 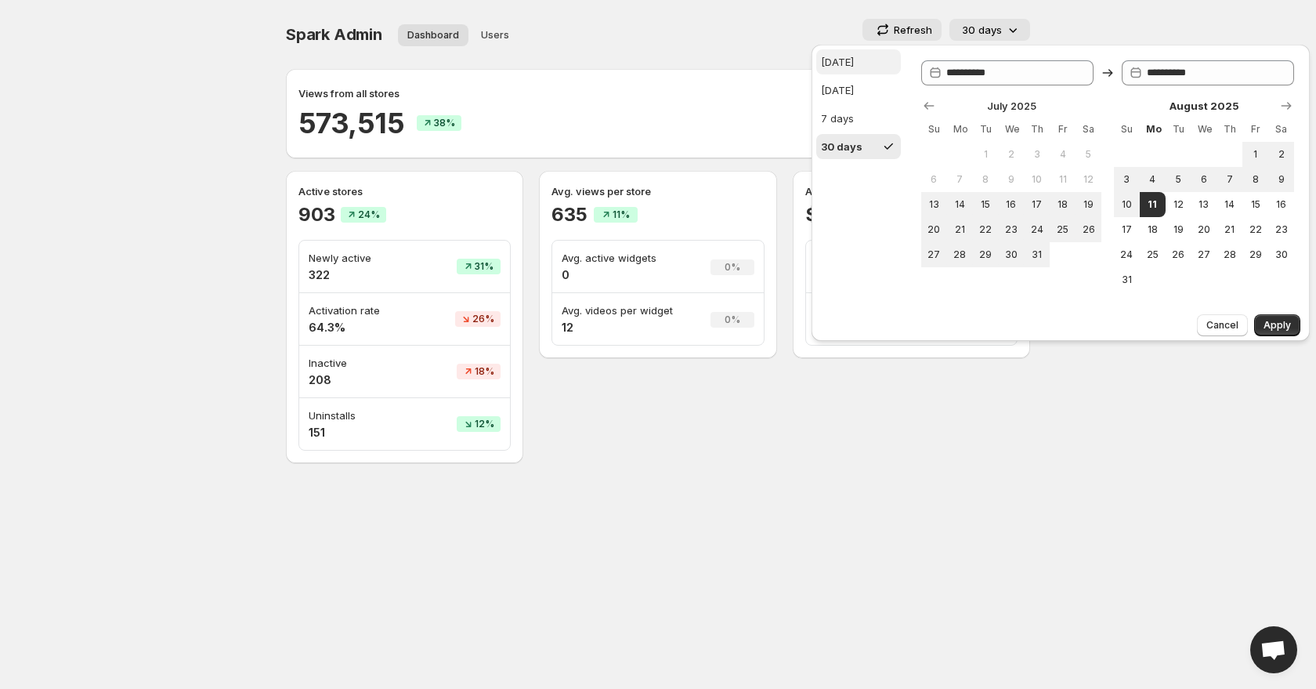 I want to click on span: 18%, so click(x=484, y=371).